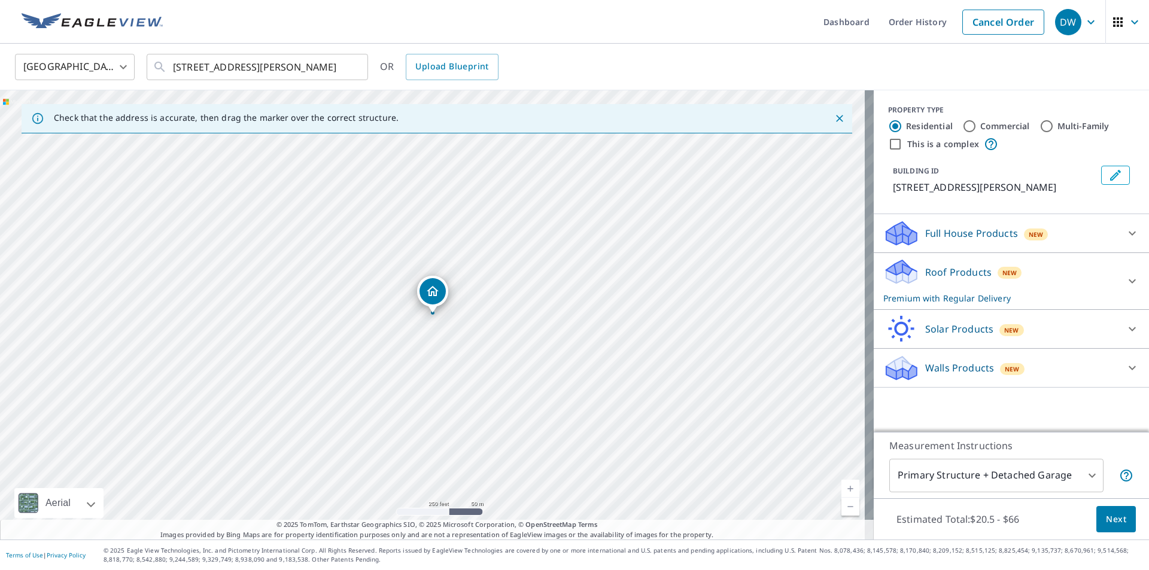  I want to click on p: Premium with Regular Delivery, so click(1001, 298).